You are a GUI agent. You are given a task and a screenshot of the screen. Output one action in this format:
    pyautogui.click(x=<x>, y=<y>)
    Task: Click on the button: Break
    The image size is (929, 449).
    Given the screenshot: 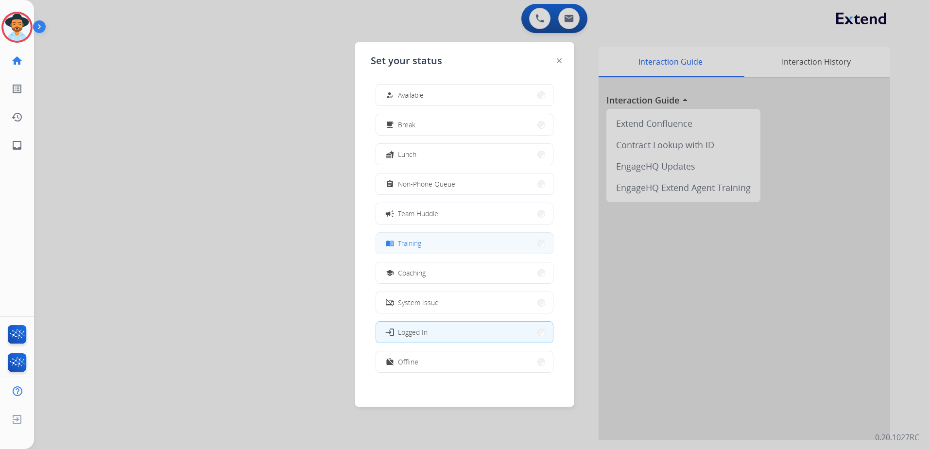 What is the action you would take?
    pyautogui.click(x=464, y=124)
    